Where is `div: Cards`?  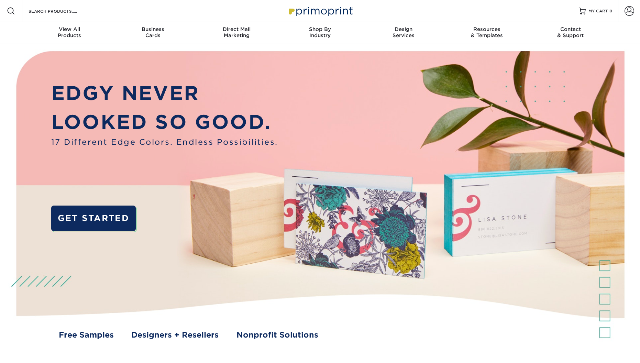 div: Cards is located at coordinates (153, 32).